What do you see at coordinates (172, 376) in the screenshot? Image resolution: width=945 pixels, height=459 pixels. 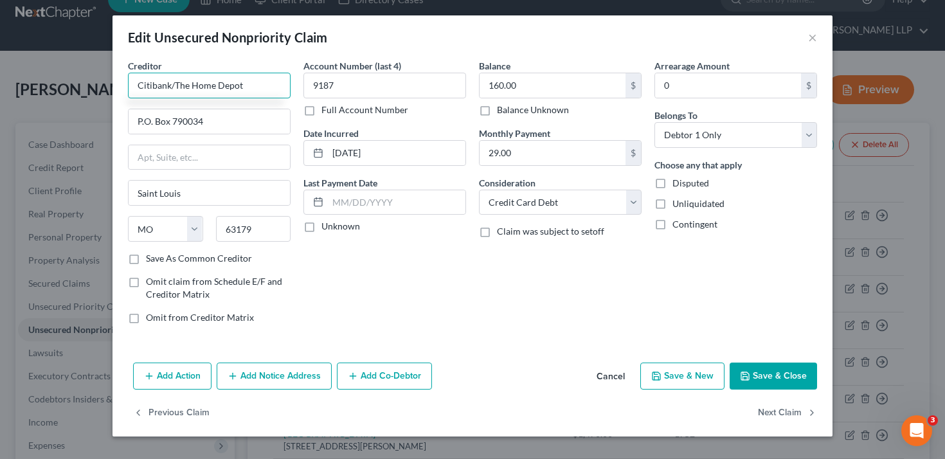 I see `button: Add Action` at bounding box center [172, 376].